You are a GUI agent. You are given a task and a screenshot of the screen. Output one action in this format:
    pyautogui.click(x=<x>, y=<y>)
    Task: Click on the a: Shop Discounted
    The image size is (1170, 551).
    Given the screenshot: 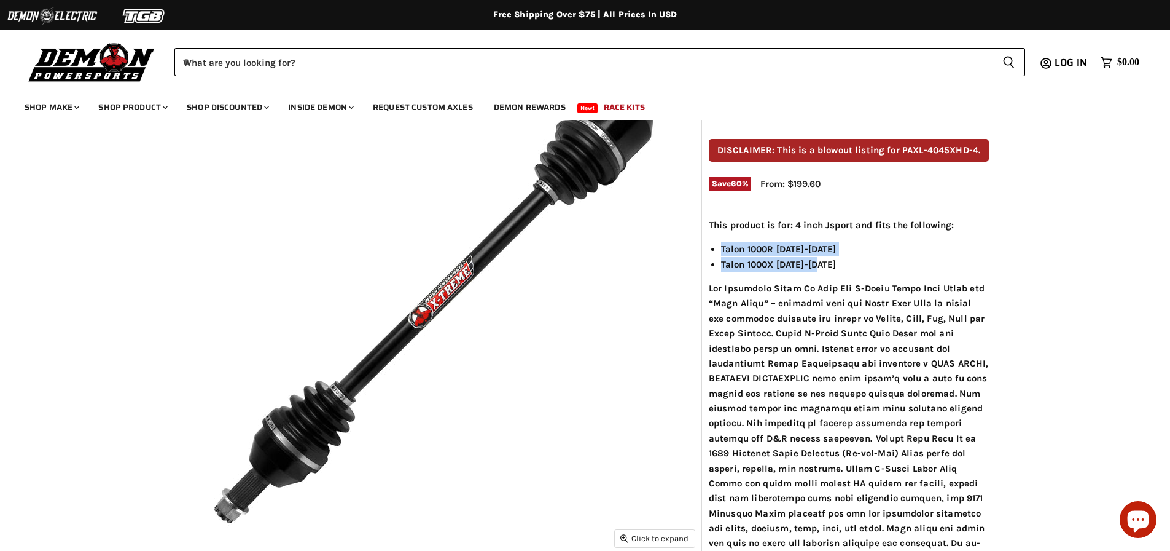 What is the action you would take?
    pyautogui.click(x=227, y=107)
    